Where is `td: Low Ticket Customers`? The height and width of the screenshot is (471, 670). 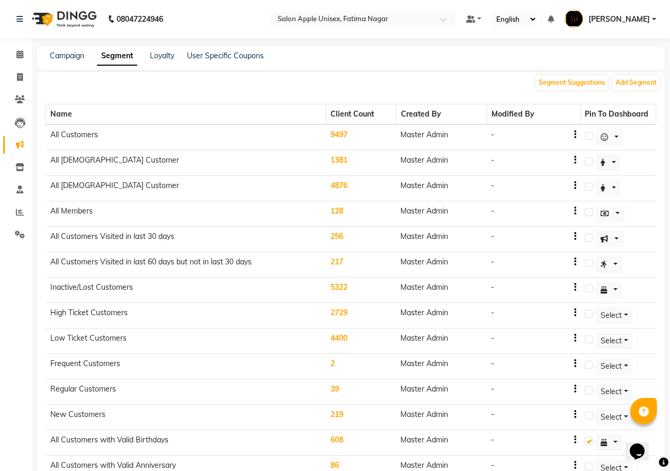 td: Low Ticket Customers is located at coordinates (186, 341).